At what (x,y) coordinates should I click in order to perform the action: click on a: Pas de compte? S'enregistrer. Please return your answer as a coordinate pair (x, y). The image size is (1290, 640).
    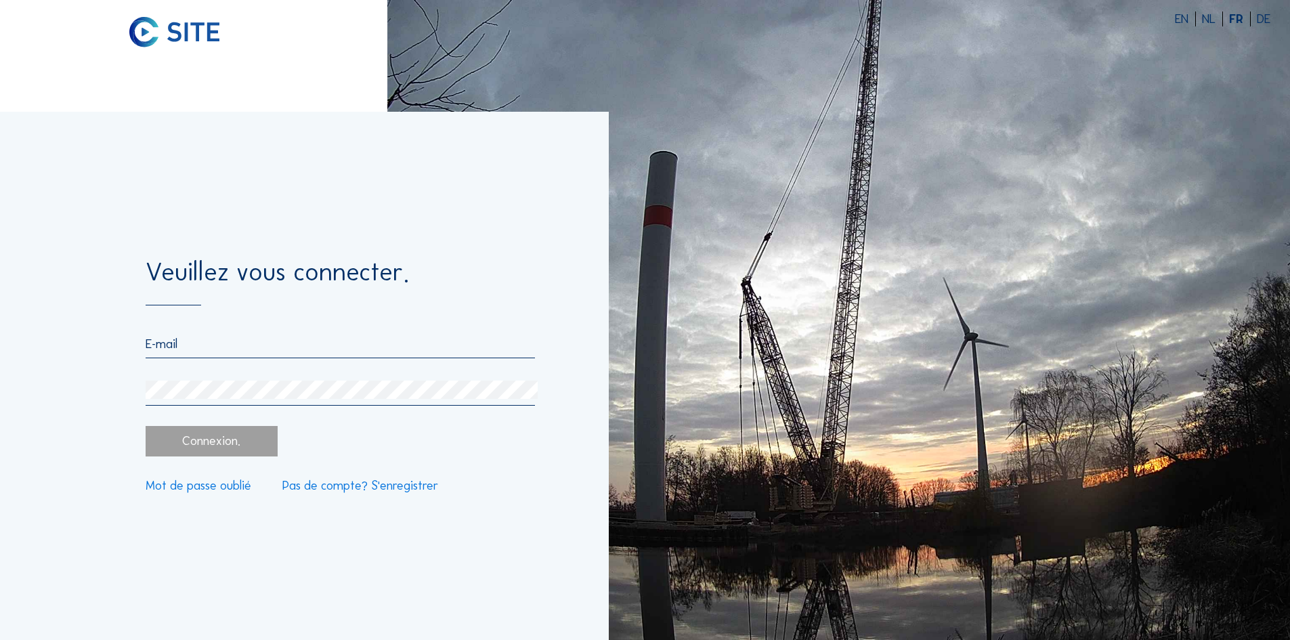
    Looking at the image, I should click on (360, 485).